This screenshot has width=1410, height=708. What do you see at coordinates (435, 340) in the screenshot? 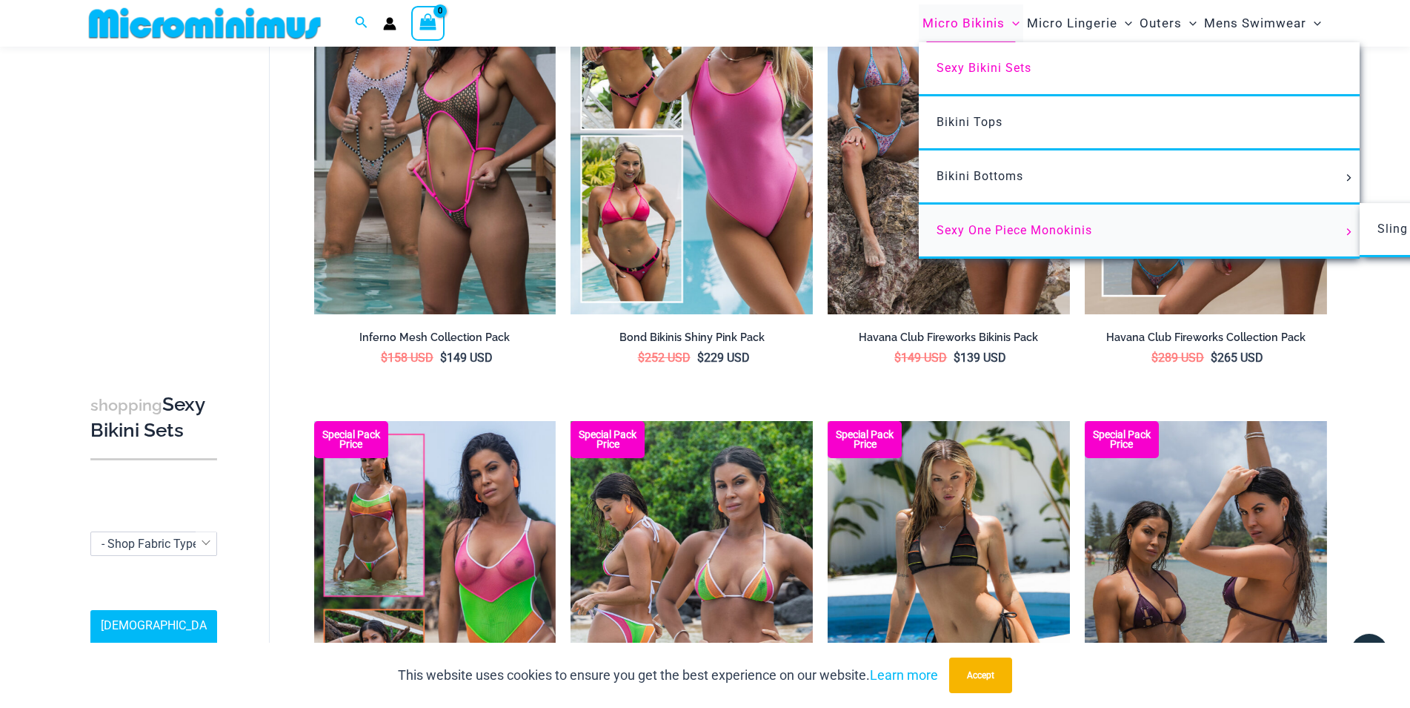
I see `a: Inferno Mesh Collection Pack` at bounding box center [435, 340].